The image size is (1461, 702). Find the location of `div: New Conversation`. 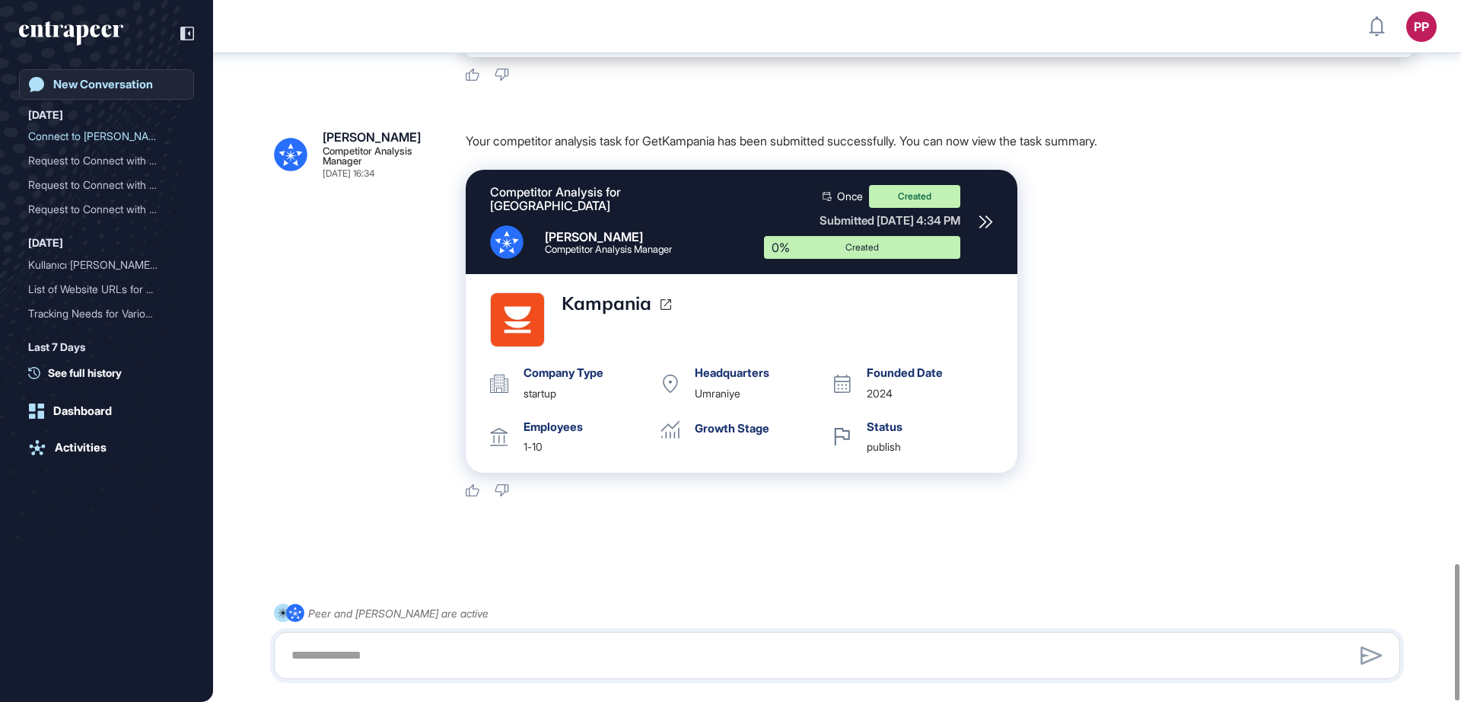

div: New Conversation is located at coordinates (103, 84).